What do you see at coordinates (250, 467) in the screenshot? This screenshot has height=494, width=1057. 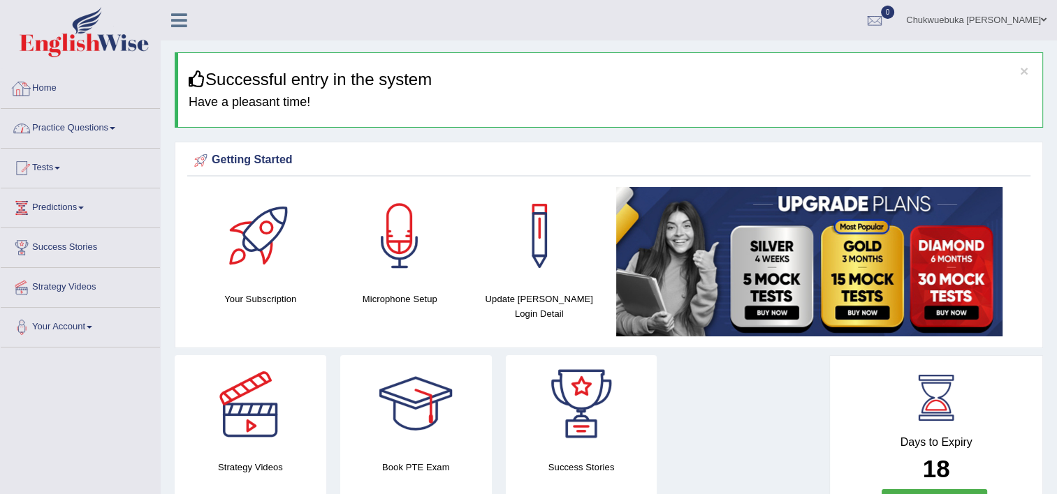 I see `h4: Strategy Videos` at bounding box center [250, 467].